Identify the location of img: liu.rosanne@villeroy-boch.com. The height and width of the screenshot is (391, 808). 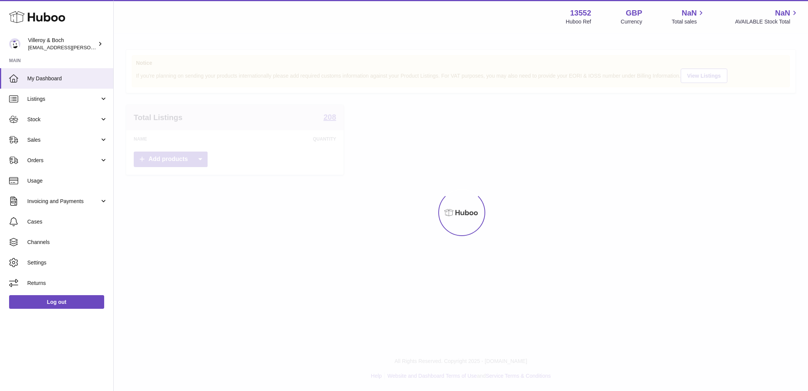
(15, 44).